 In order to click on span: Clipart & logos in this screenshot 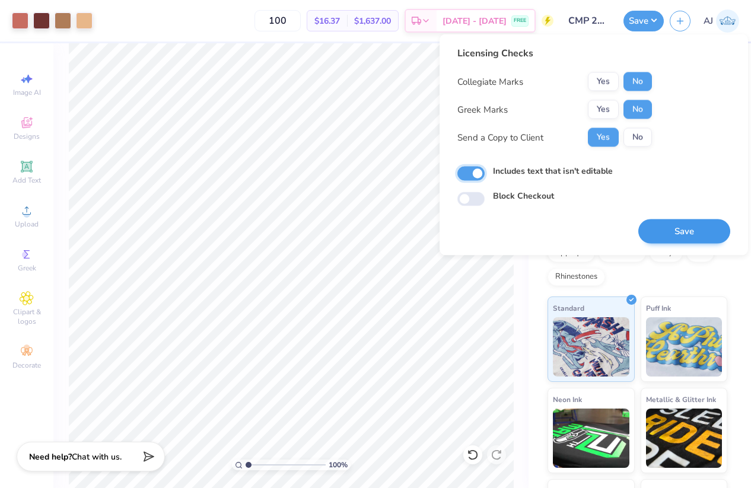, I will do `click(27, 317)`.